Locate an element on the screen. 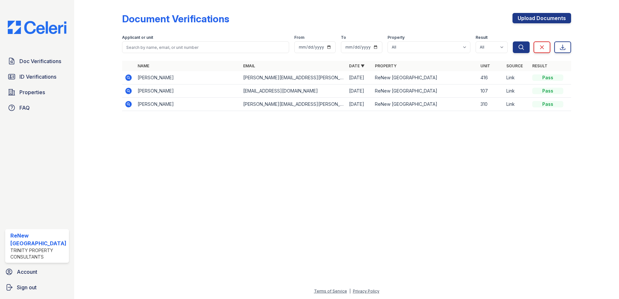 The image size is (619, 299). td: 310 is located at coordinates (491, 104).